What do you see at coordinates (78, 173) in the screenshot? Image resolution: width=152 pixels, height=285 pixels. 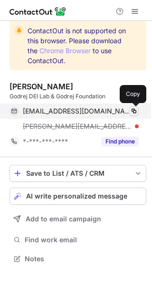 I see `button: save-profile-one-click` at bounding box center [78, 173].